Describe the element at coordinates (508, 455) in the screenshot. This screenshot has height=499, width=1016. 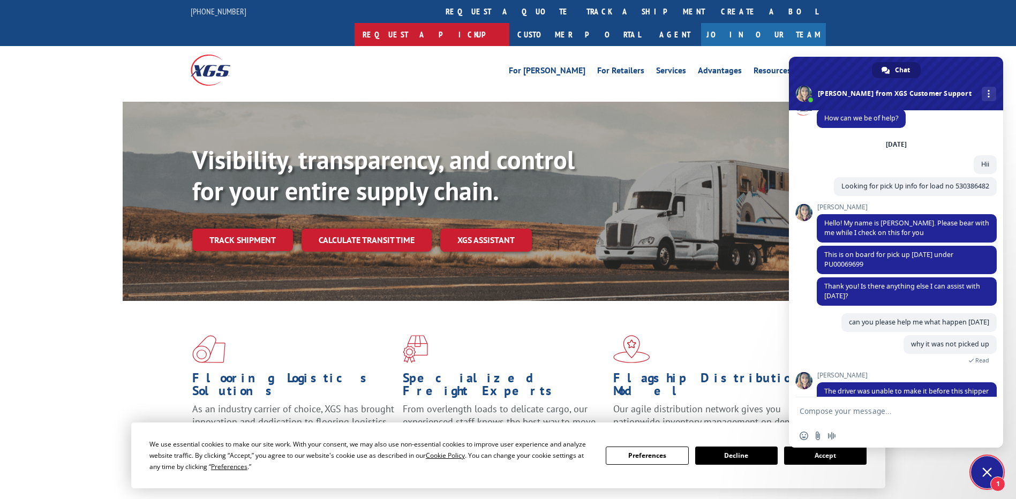
I see `div: Cookie Consent Prompt` at that location.